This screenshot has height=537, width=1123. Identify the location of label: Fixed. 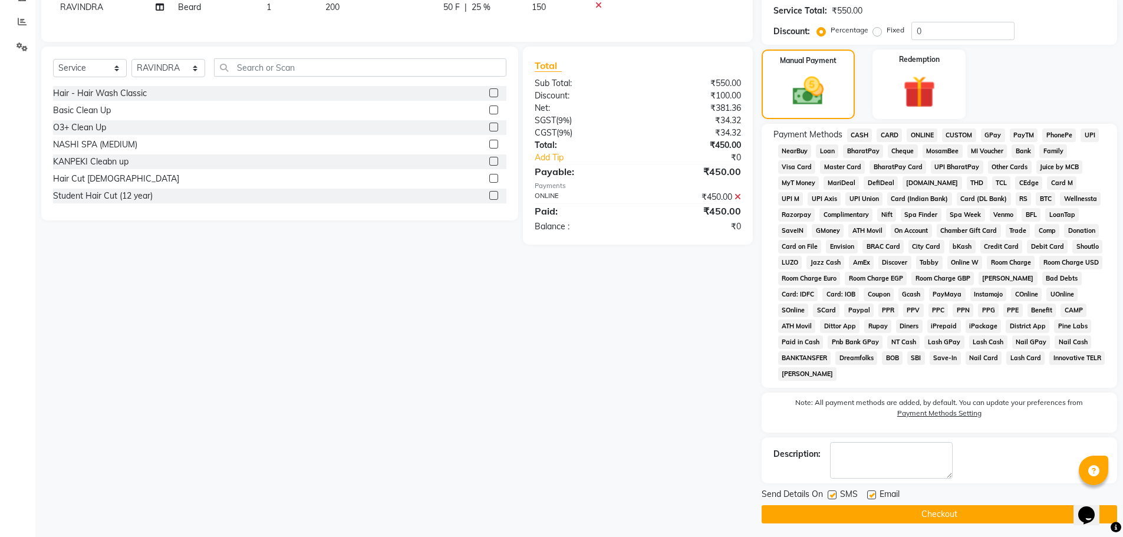
(895, 30).